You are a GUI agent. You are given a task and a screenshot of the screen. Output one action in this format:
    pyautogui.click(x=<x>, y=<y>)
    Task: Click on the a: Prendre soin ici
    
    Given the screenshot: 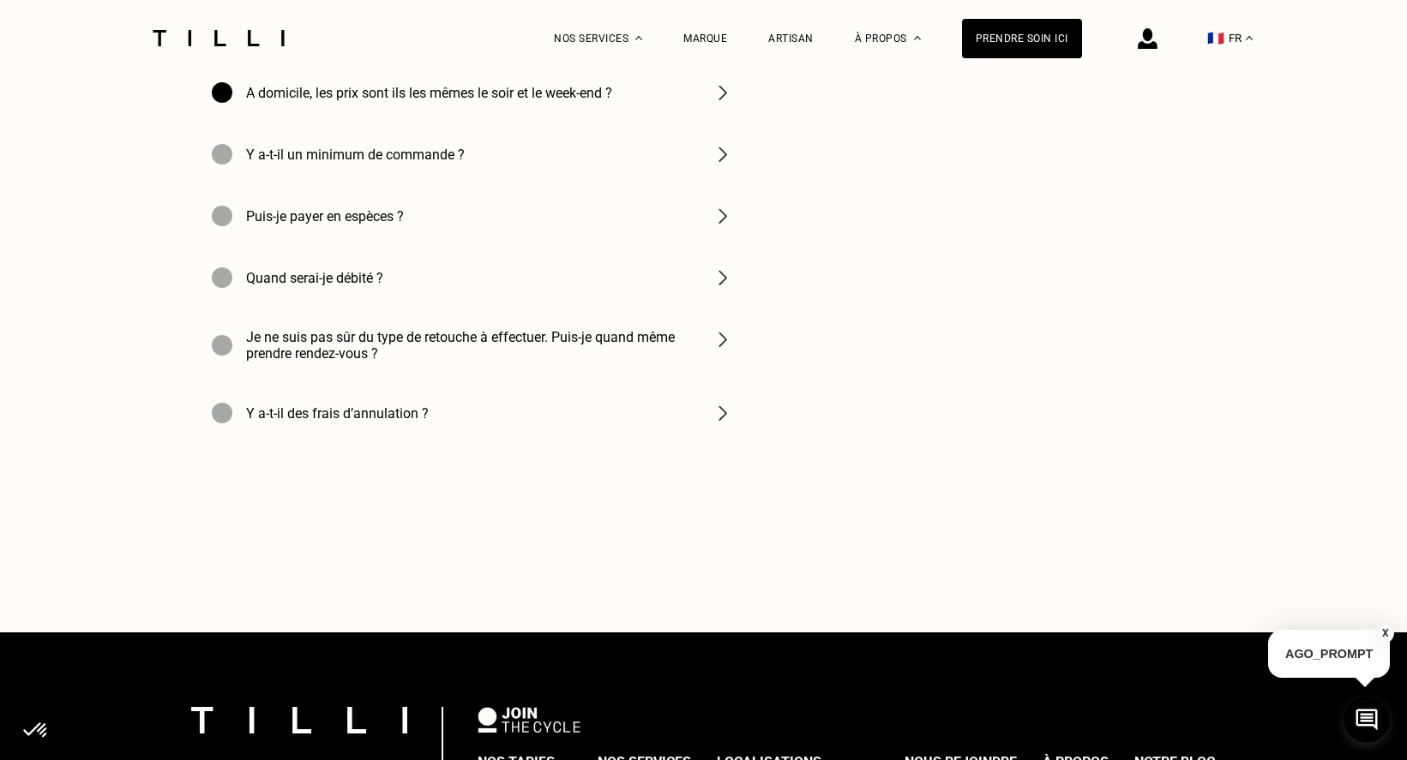 What is the action you would take?
    pyautogui.click(x=1022, y=39)
    